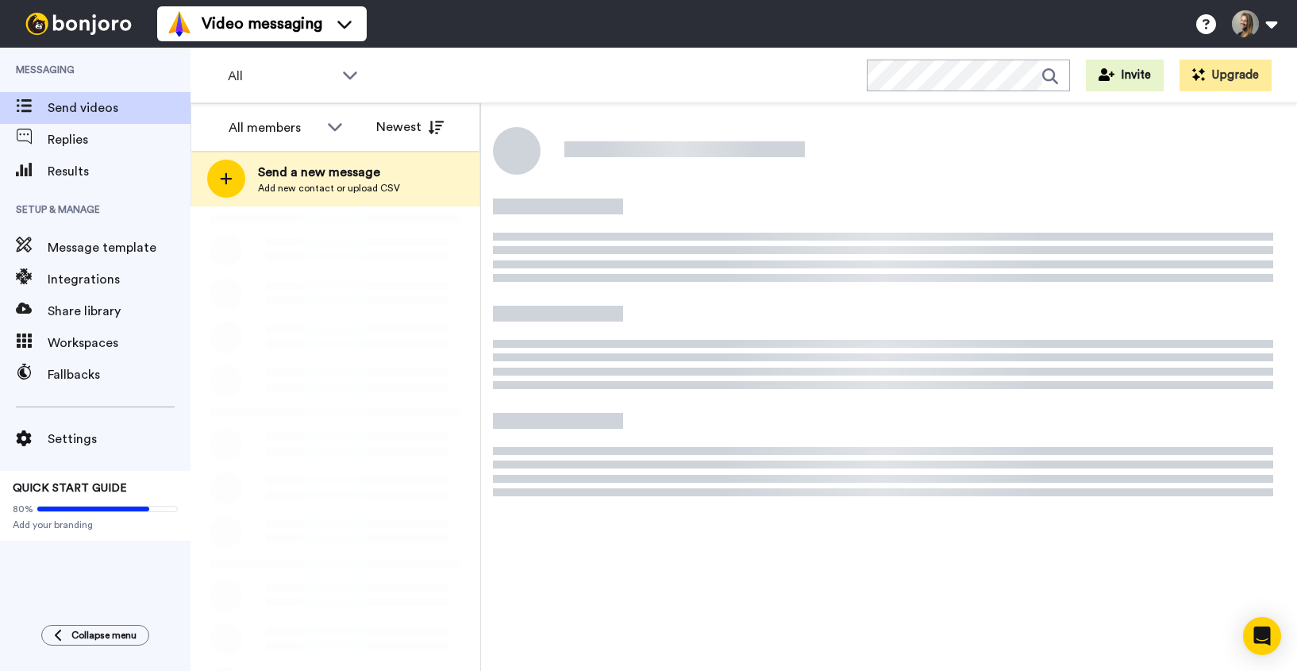 Image resolution: width=1297 pixels, height=671 pixels. Describe the element at coordinates (23, 509) in the screenshot. I see `span: 80%` at that location.